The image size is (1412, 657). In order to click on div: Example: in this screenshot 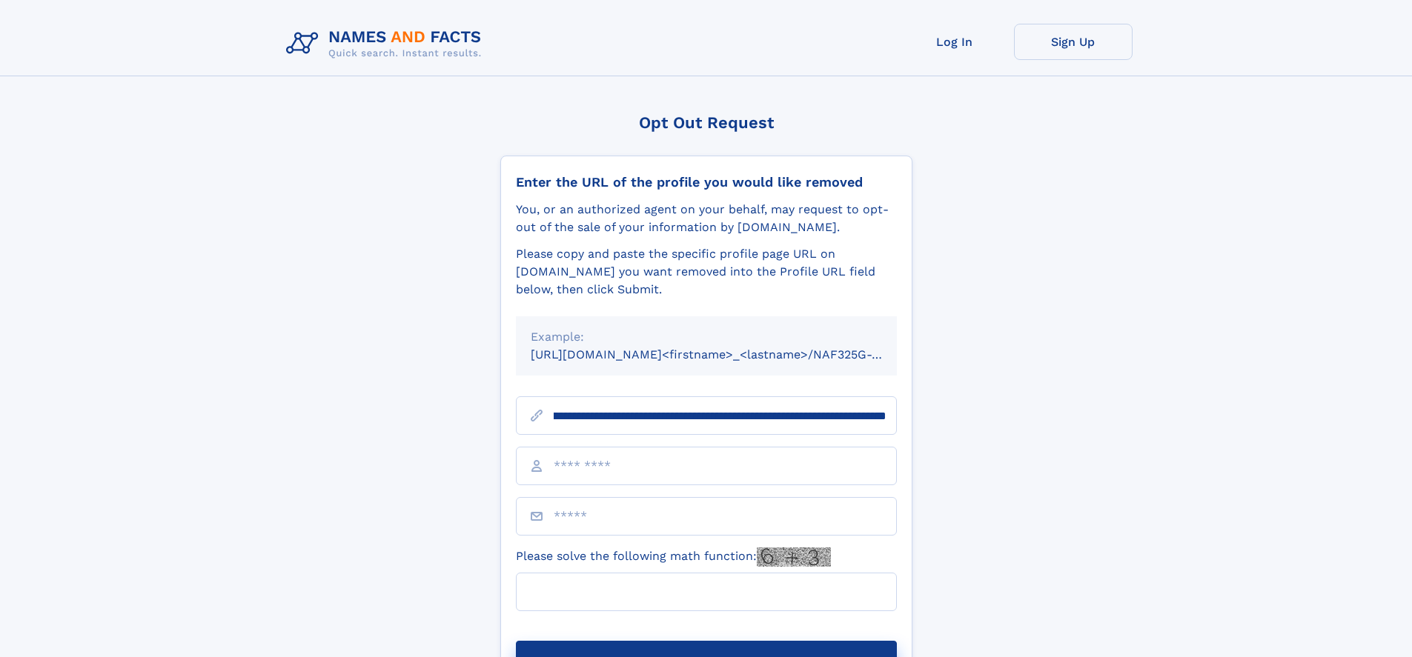, I will do `click(706, 337)`.